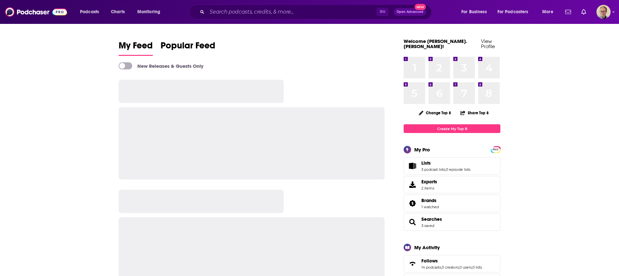 The width and height of the screenshot is (619, 276). What do you see at coordinates (89, 12) in the screenshot?
I see `span: Podcasts` at bounding box center [89, 12].